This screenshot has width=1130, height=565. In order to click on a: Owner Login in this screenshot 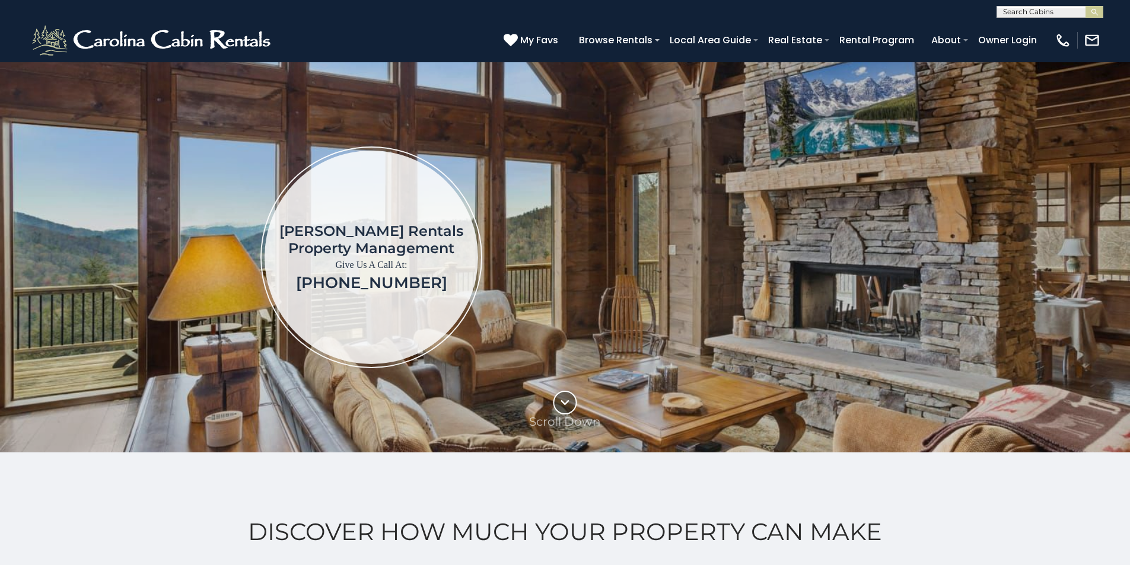, I will do `click(1008, 40)`.